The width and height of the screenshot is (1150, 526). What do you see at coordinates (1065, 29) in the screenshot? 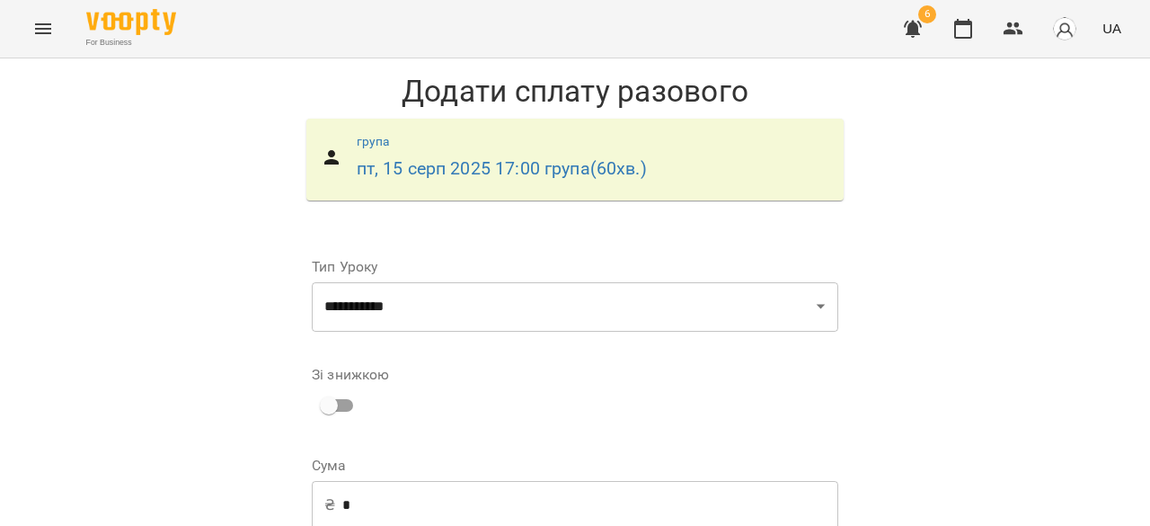
I see `img: avatar_s.png` at bounding box center [1065, 29].